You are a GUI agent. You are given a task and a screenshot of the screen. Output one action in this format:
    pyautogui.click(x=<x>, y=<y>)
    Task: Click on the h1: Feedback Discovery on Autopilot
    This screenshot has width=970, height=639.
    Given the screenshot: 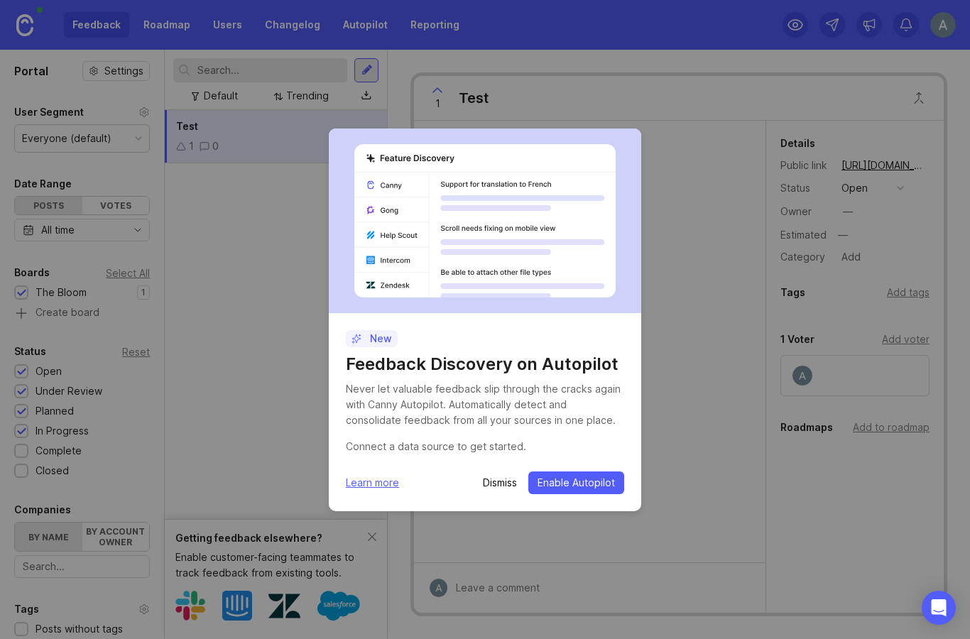 What is the action you would take?
    pyautogui.click(x=485, y=364)
    